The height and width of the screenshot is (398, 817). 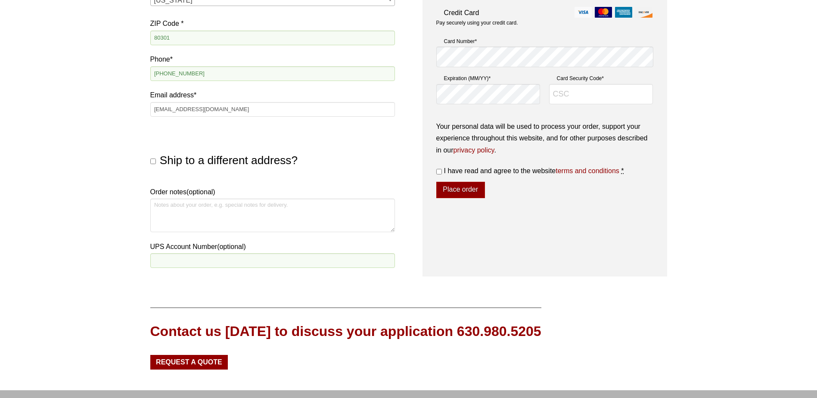 I want to click on img: discover, so click(x=644, y=12).